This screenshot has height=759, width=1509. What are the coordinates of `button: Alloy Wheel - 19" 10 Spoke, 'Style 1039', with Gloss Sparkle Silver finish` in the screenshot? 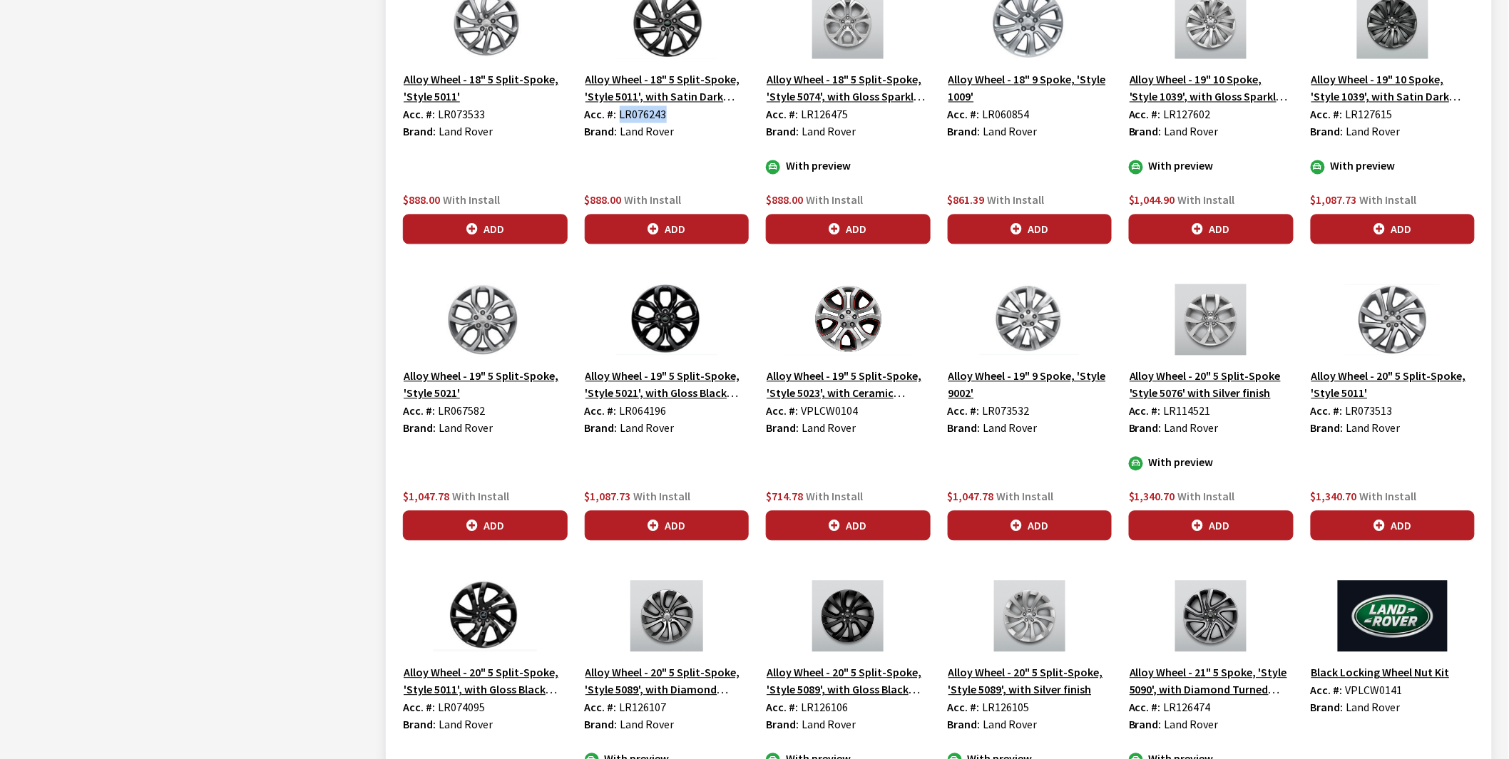 It's located at (1211, 88).